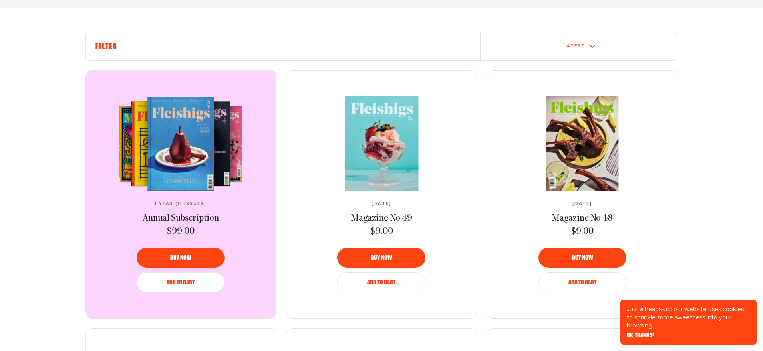  I want to click on div: Latest, so click(575, 46).